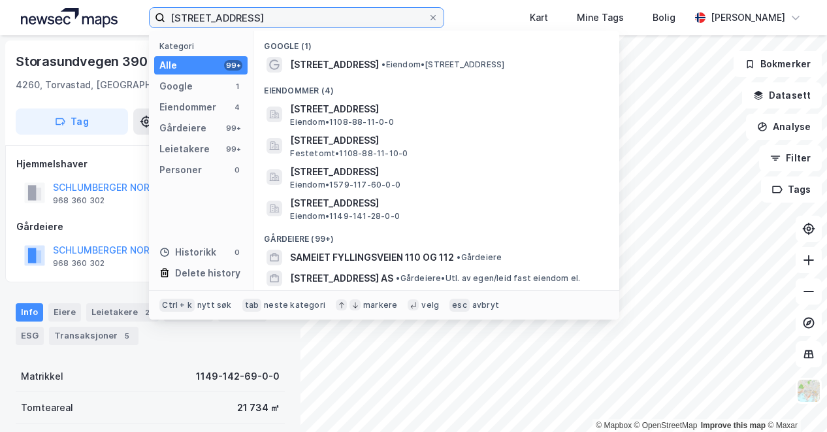 Image resolution: width=827 pixels, height=432 pixels. What do you see at coordinates (601, 18) in the screenshot?
I see `div: Mine Tags` at bounding box center [601, 18].